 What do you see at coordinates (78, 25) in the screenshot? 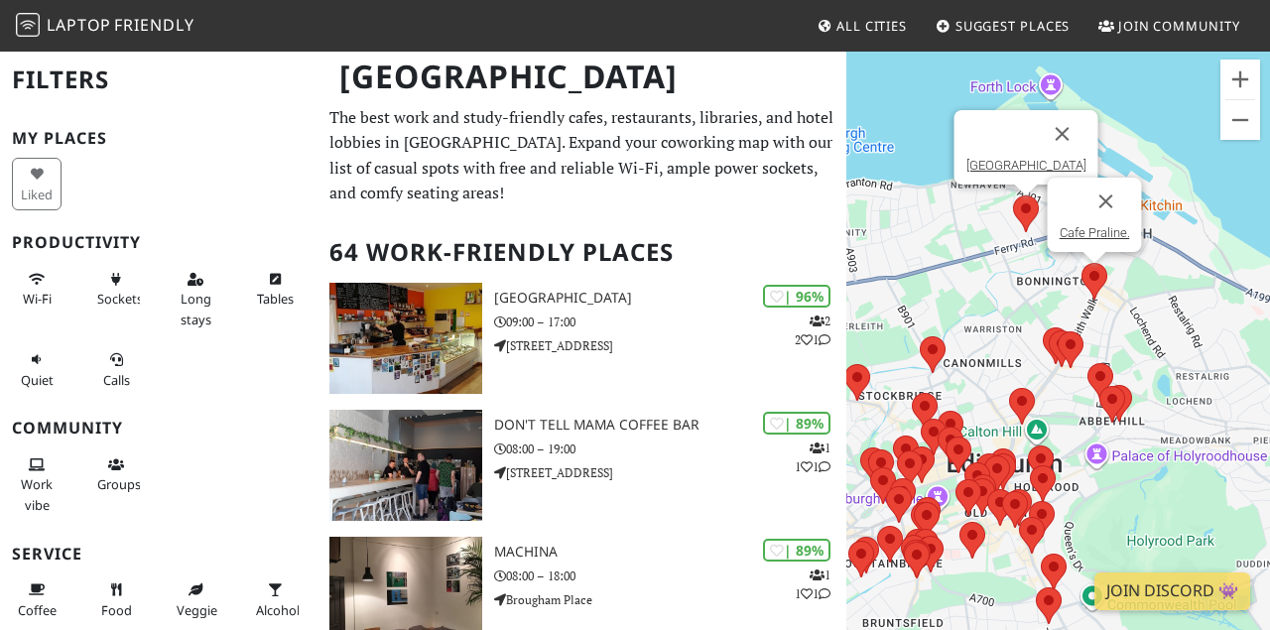
I see `span: Laptop` at bounding box center [78, 25].